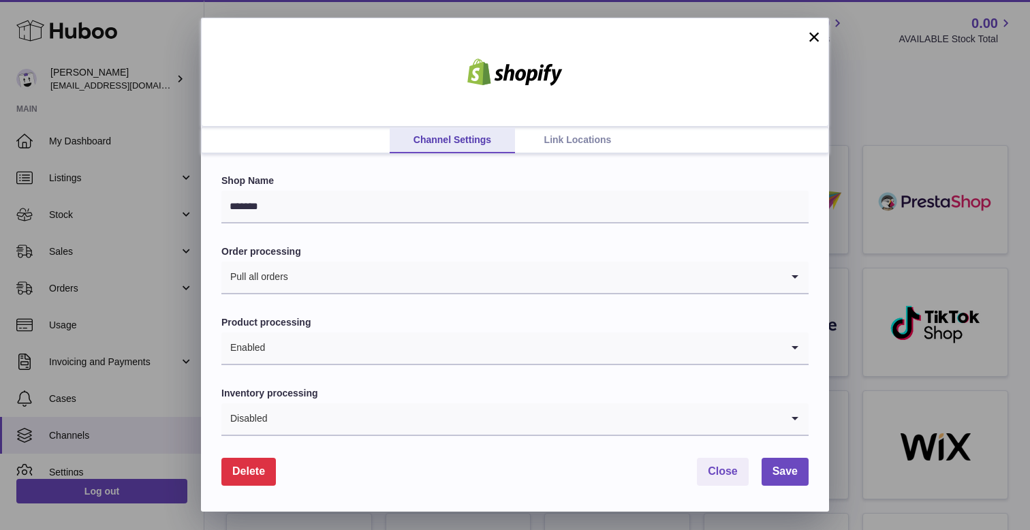  Describe the element at coordinates (243, 348) in the screenshot. I see `span: Enabled` at that location.